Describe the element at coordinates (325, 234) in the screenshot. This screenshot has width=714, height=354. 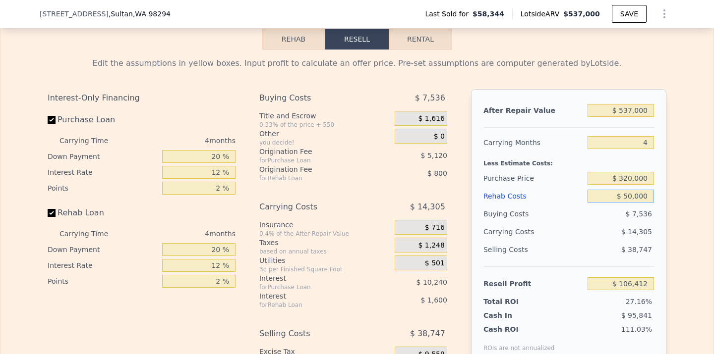
I see `div: 0.4% of the After Repair Value` at that location.